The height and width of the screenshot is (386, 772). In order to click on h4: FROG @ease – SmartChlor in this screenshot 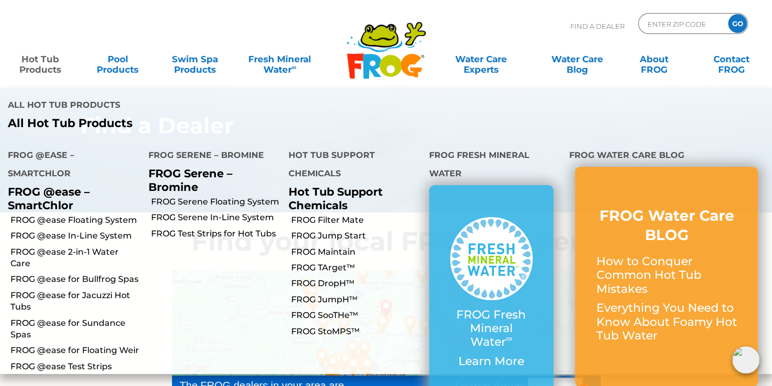, I will do `click(70, 165)`.